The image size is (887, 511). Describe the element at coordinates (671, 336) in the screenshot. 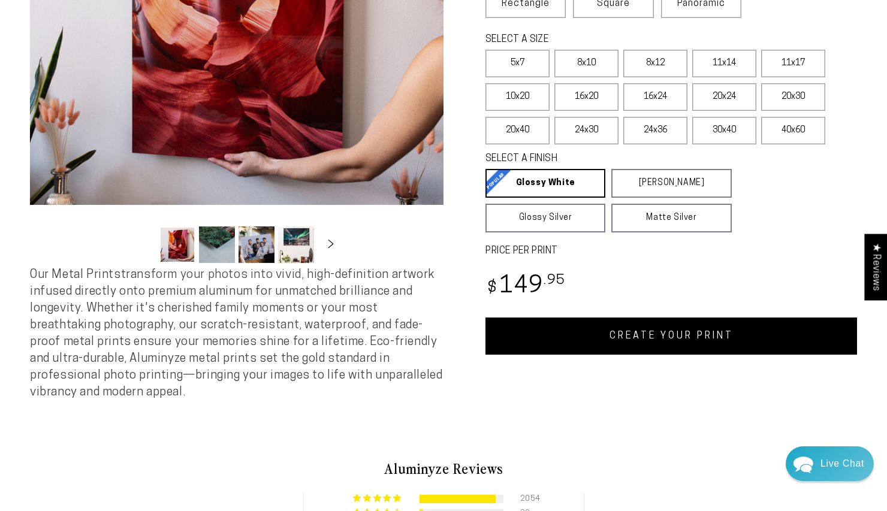

I see `a: CREATE YOUR PRINT` at that location.